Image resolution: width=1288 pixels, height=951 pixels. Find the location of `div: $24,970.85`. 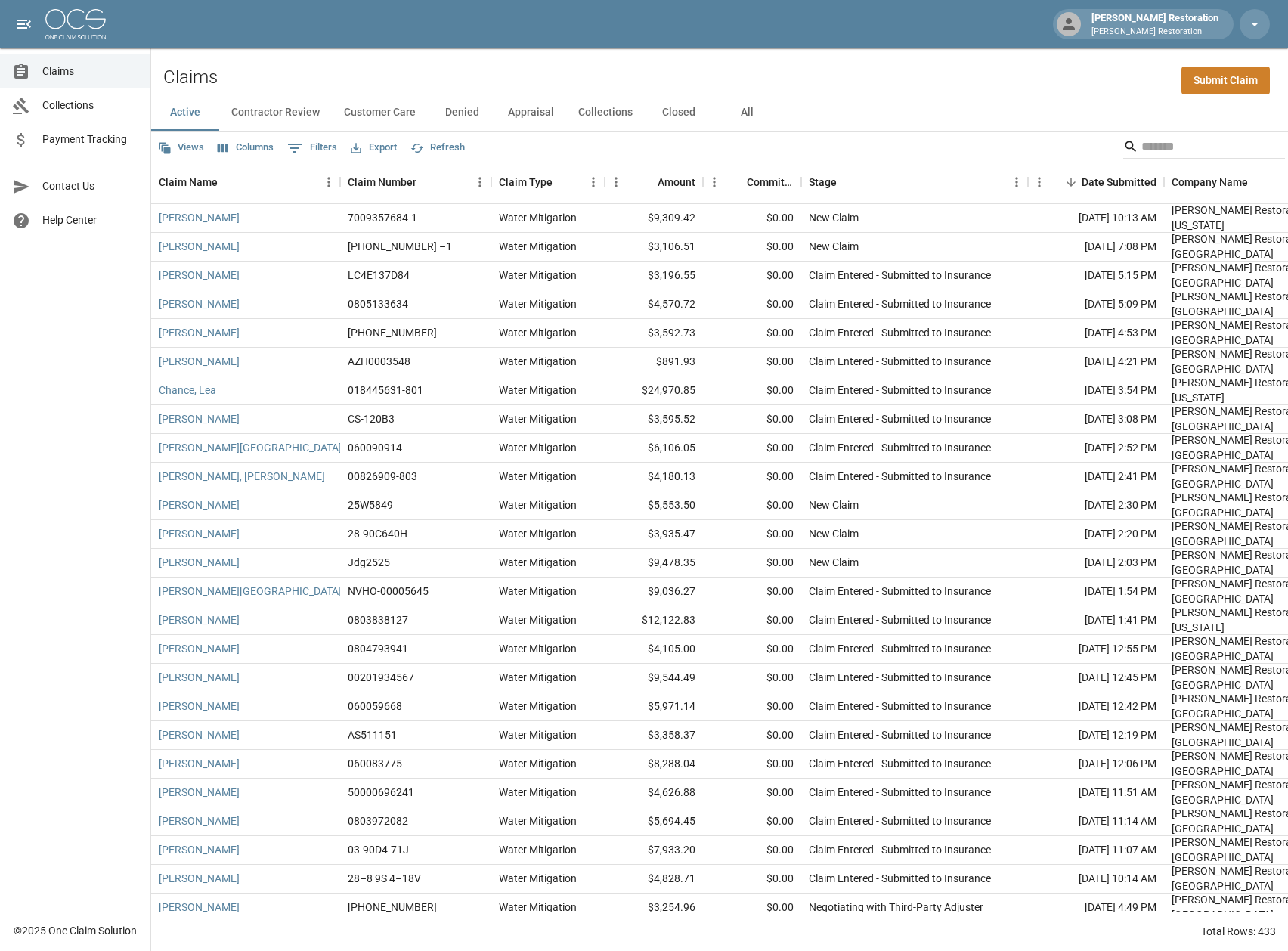

div: $24,970.85 is located at coordinates (654, 391).